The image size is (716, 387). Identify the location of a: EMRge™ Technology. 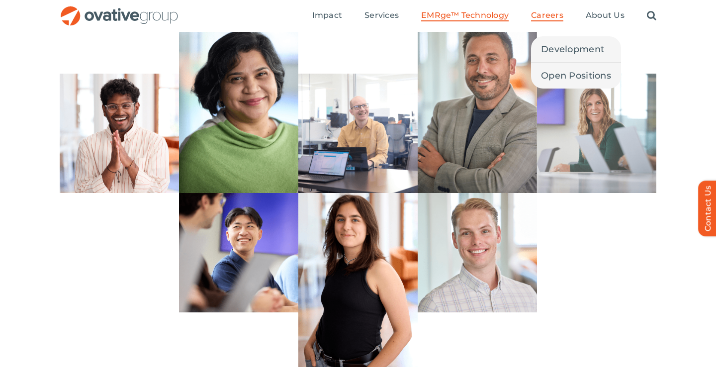
(465, 16).